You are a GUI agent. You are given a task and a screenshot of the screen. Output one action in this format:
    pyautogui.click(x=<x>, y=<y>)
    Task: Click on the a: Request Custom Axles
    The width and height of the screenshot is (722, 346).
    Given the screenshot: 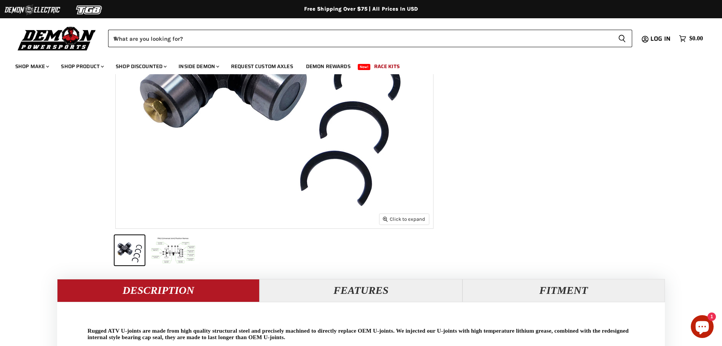 What is the action you would take?
    pyautogui.click(x=262, y=66)
    